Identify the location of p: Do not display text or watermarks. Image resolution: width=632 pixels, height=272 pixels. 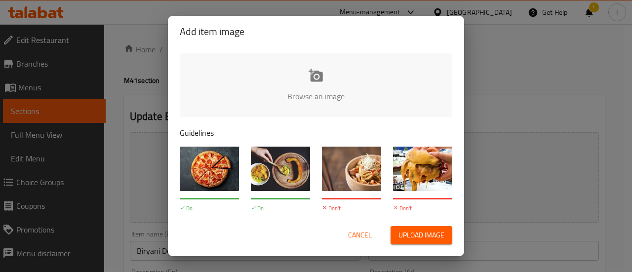
(423, 221).